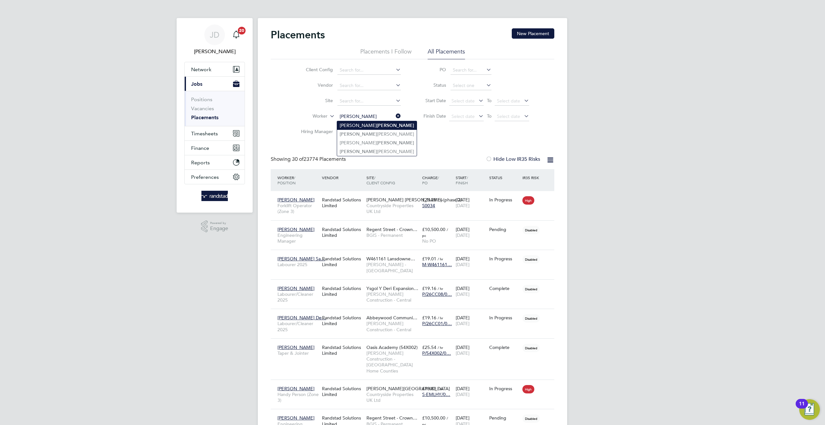 Image resolution: width=825 pixels, height=425 pixels. I want to click on span: £10,500.00, so click(434, 418).